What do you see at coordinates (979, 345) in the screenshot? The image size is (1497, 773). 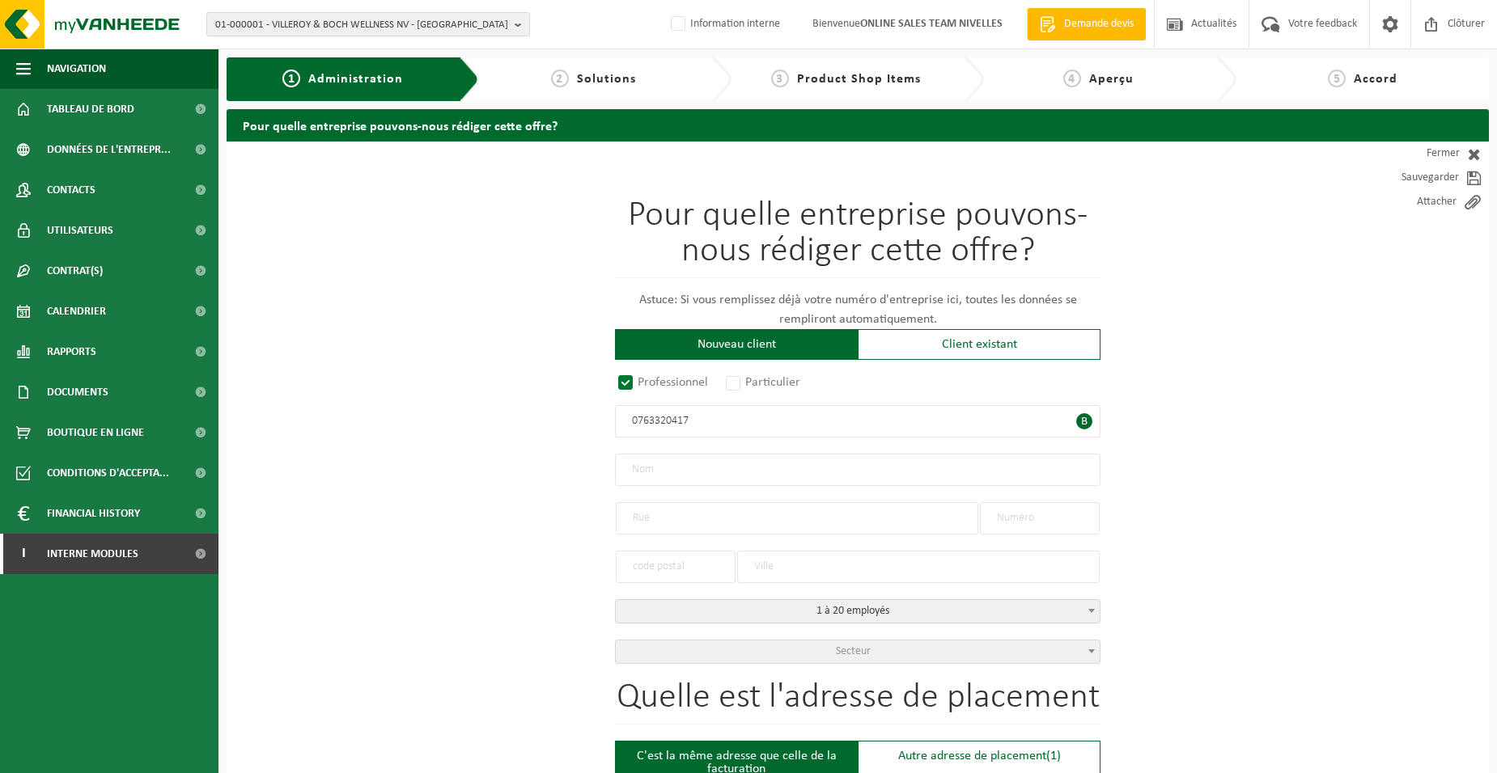 I see `div: Client existant` at bounding box center [979, 345].